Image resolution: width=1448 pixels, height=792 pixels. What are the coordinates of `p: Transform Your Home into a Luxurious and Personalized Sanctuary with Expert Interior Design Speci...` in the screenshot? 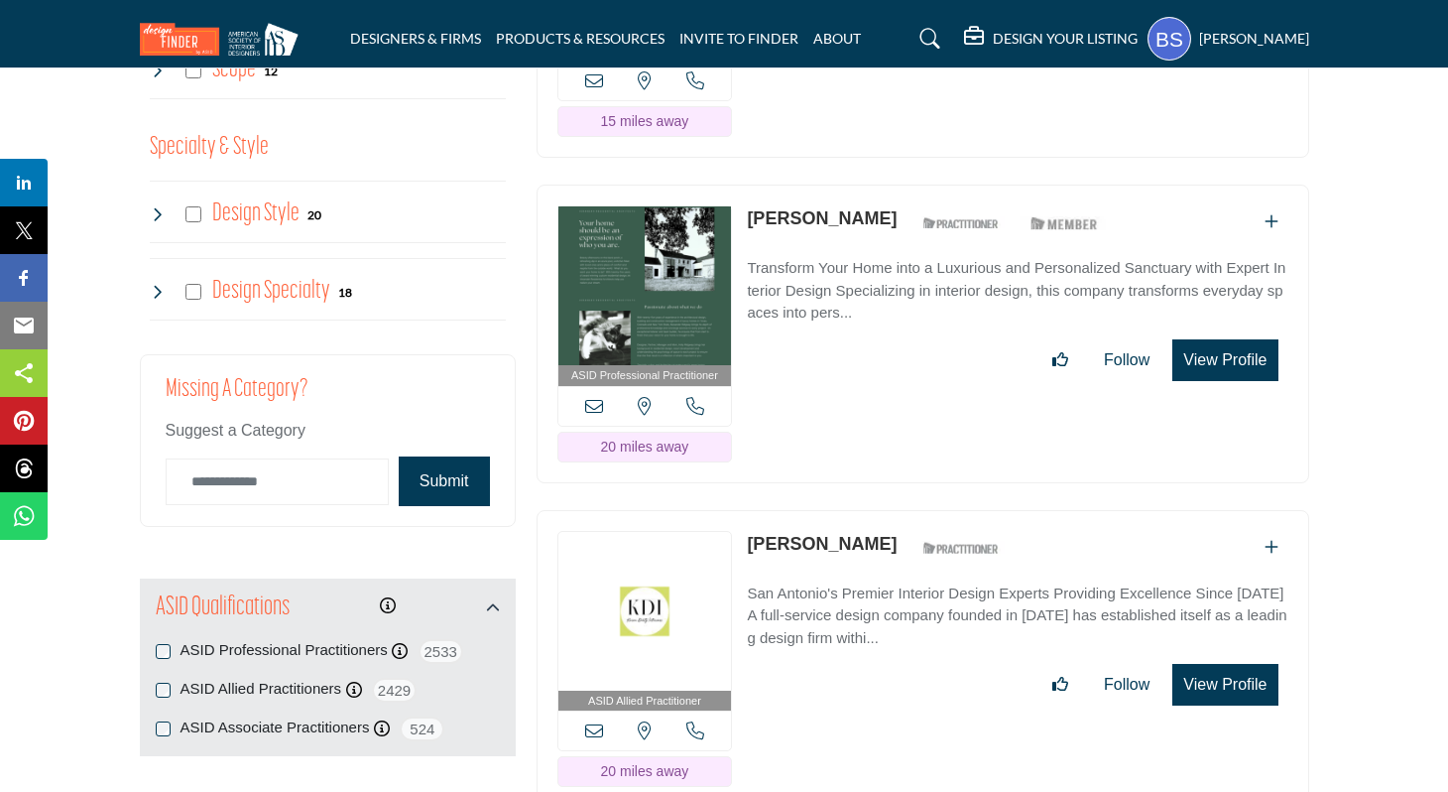 It's located at (1017, 291).